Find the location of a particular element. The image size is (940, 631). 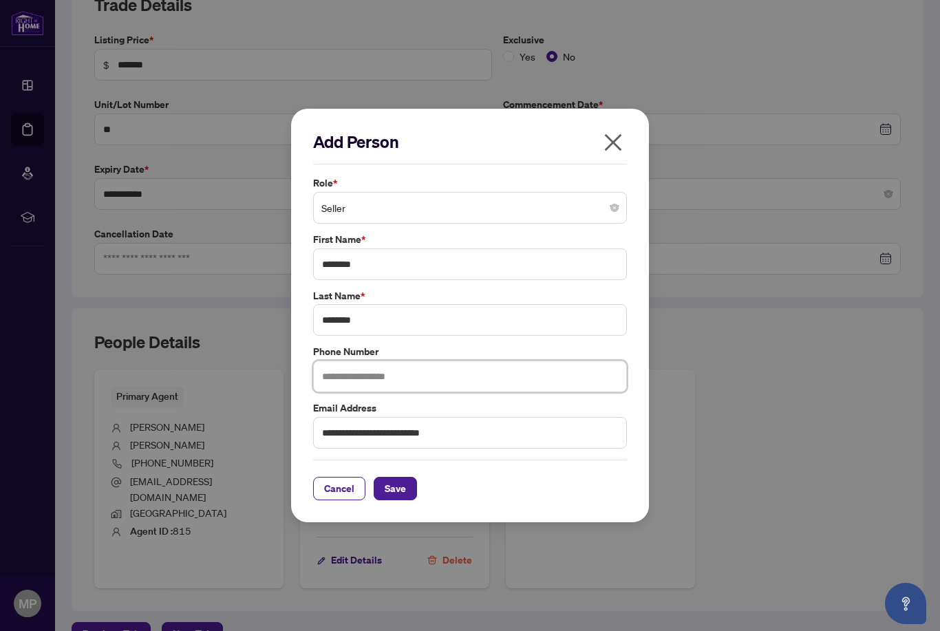

button: Open asap is located at coordinates (906, 604).